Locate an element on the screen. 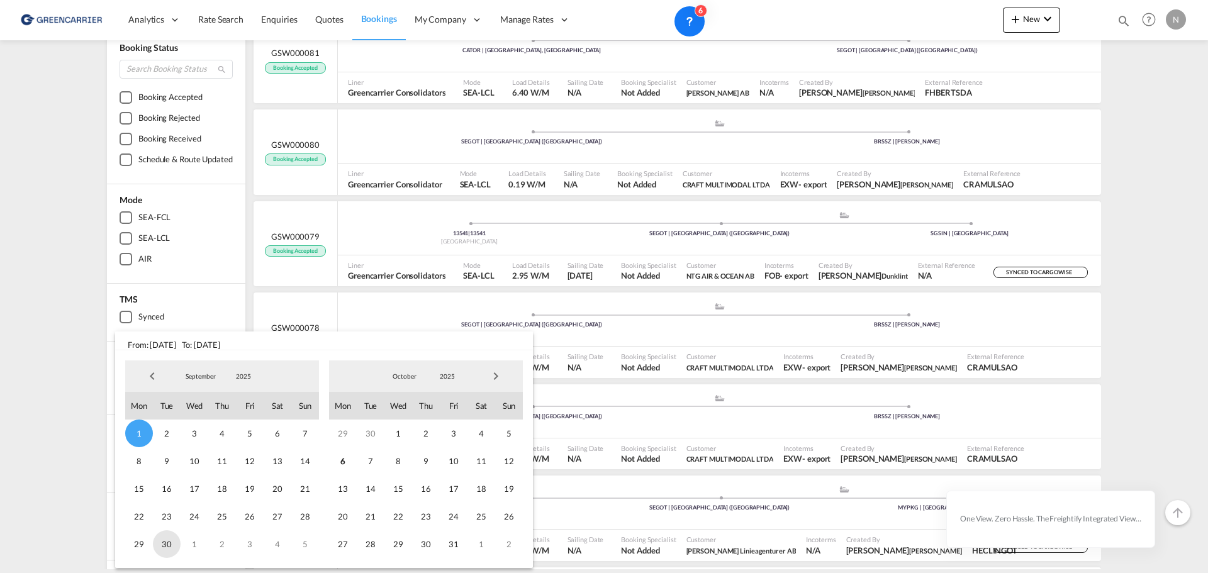  span: October is located at coordinates (404, 376).